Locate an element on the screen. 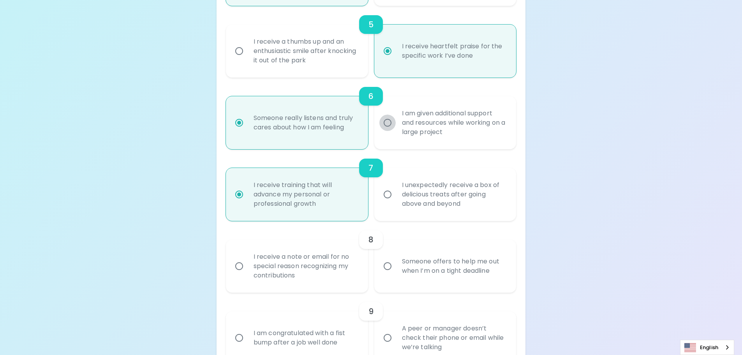 This screenshot has width=742, height=355. h6: 6 is located at coordinates (371, 96).